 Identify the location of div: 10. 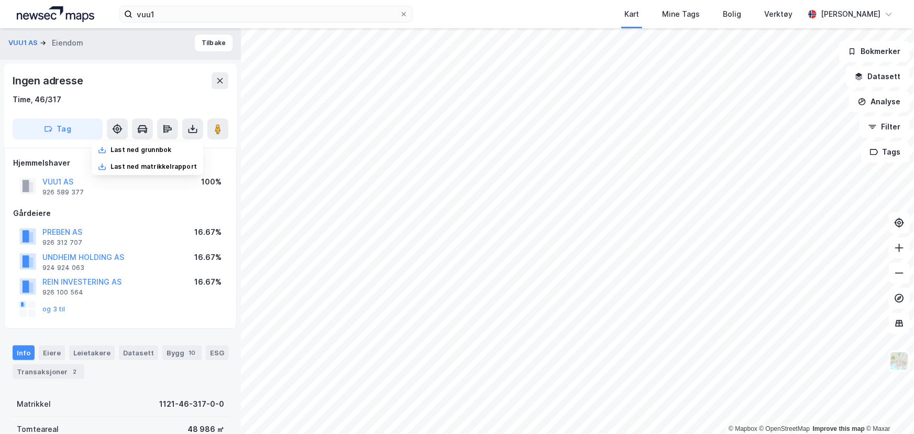
(192, 352).